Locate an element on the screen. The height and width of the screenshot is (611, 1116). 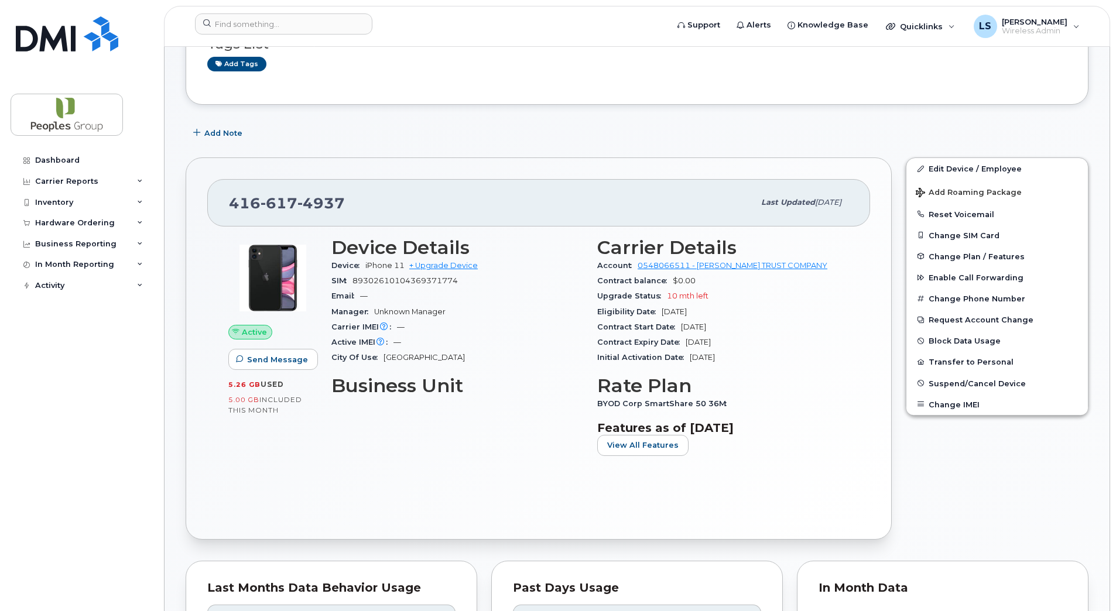
button: Add Note is located at coordinates (219, 133).